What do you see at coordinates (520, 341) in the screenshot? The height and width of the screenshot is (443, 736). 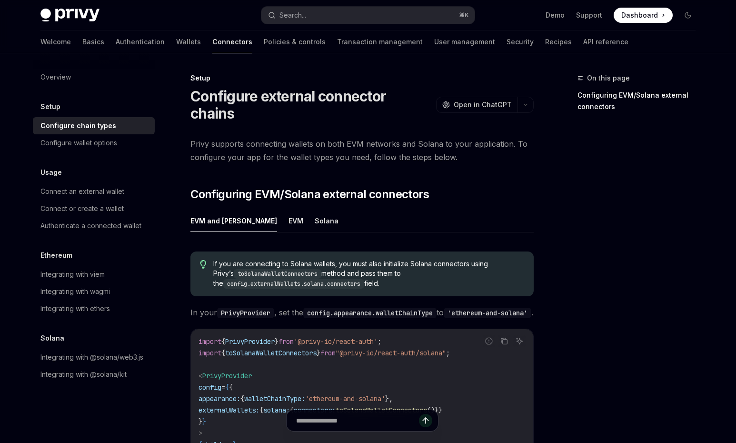 I see `button: Ask AI` at bounding box center [520, 341].